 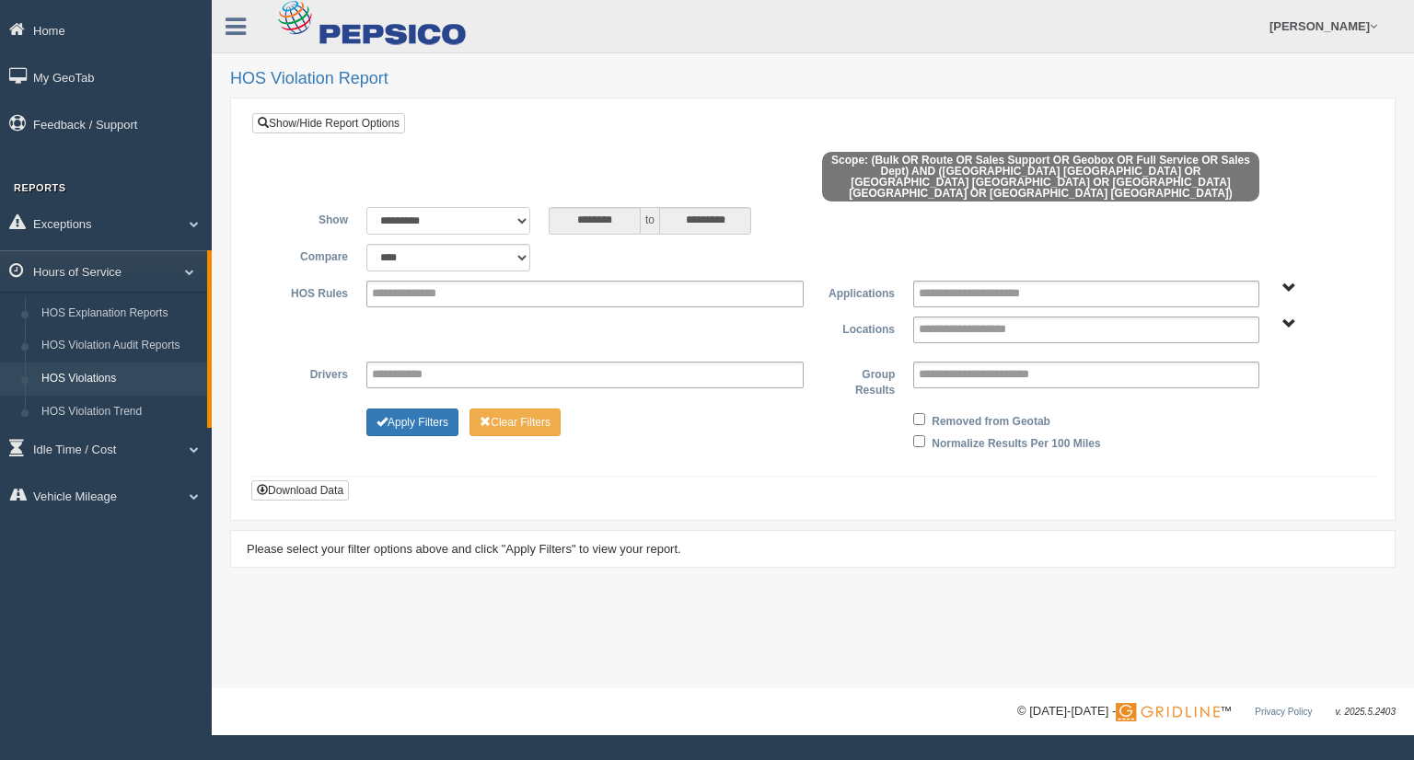 I want to click on label: Show, so click(x=311, y=218).